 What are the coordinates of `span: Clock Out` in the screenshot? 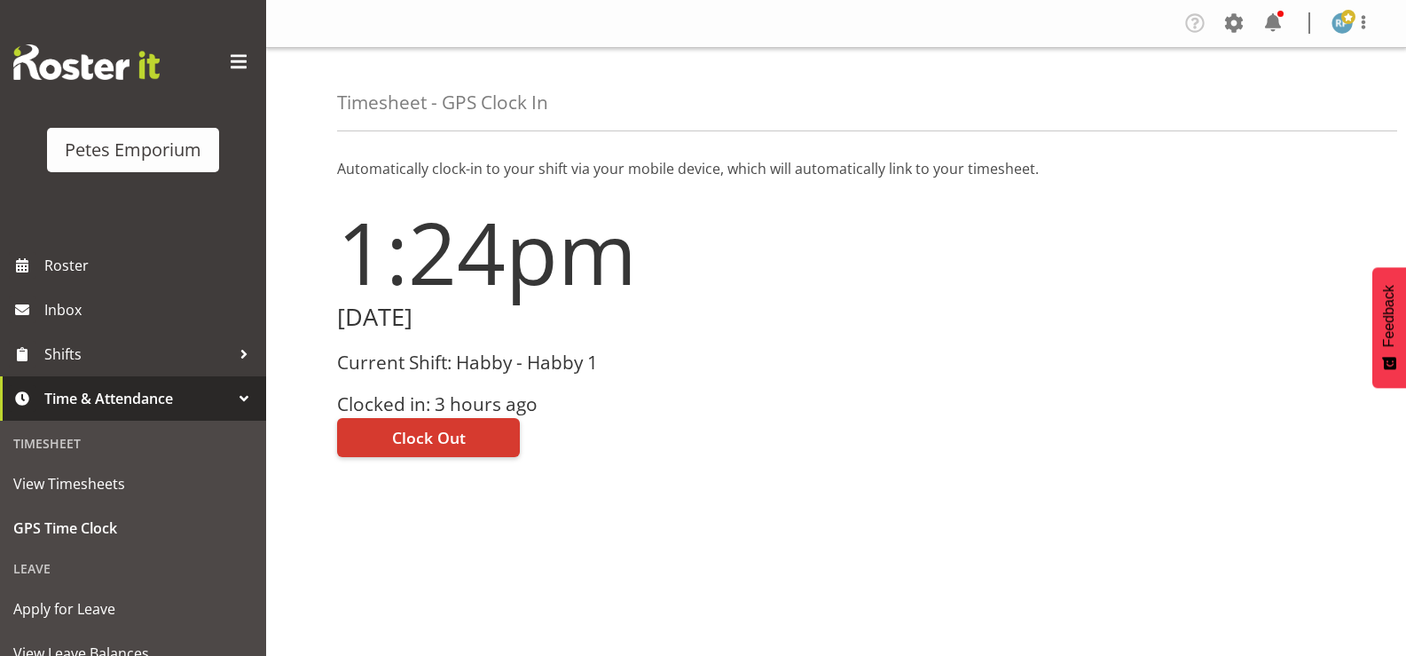 It's located at (428, 437).